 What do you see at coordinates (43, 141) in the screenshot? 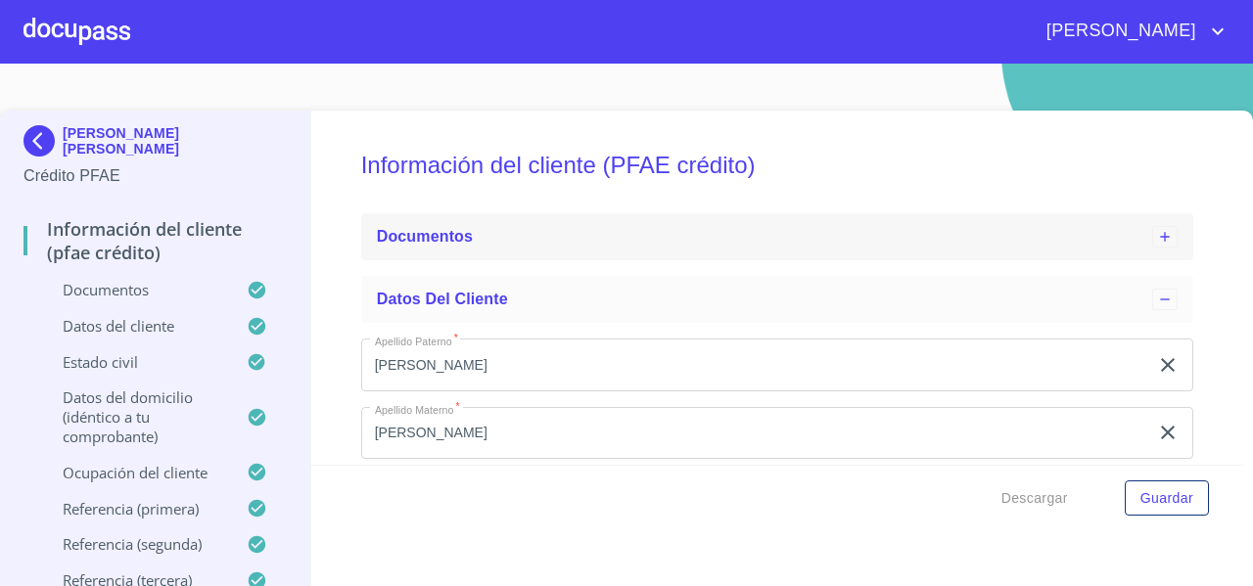
I see `img: Docupass spot blue` at bounding box center [43, 141].